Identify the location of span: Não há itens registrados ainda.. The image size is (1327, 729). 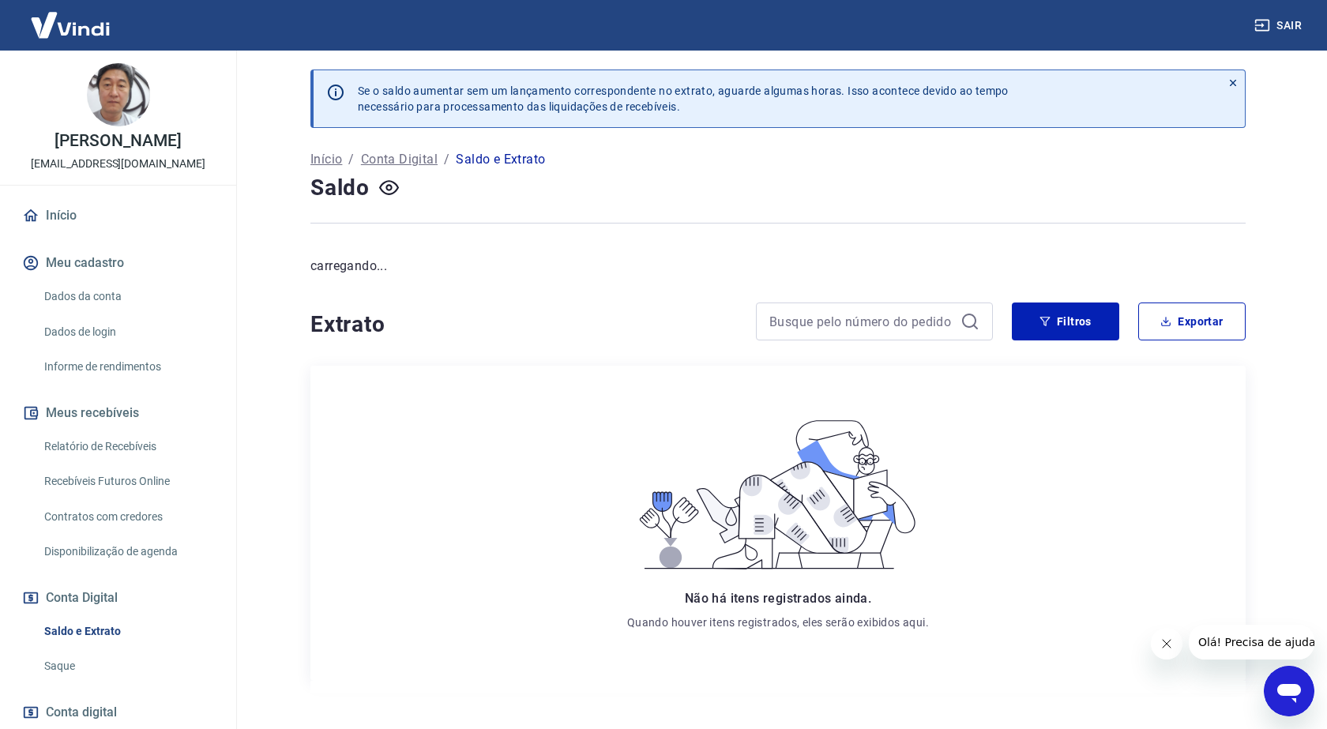
(778, 598).